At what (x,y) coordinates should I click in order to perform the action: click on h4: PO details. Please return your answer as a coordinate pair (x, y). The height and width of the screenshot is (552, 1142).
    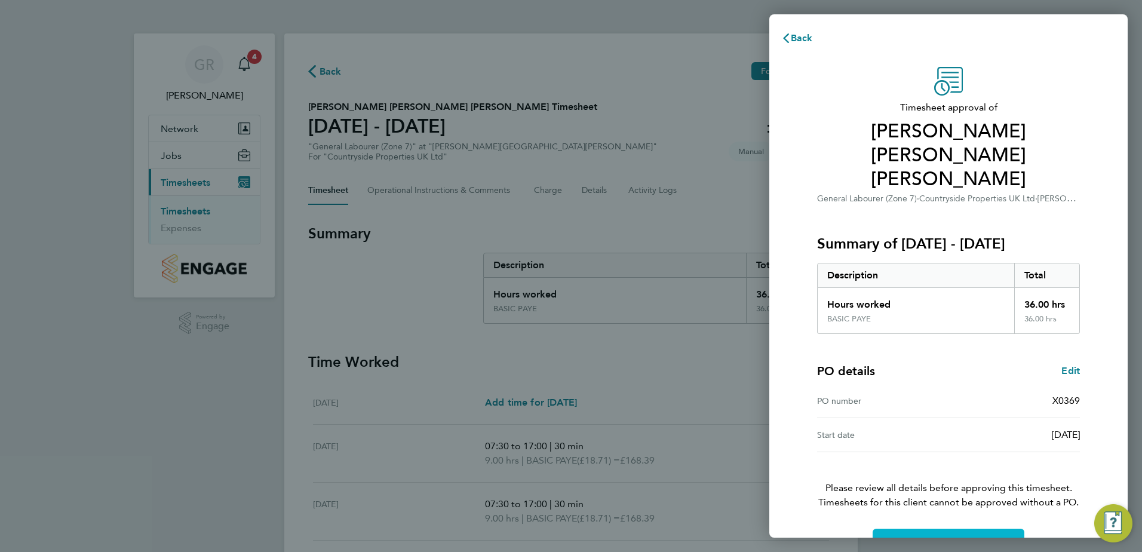
    Looking at the image, I should click on (846, 371).